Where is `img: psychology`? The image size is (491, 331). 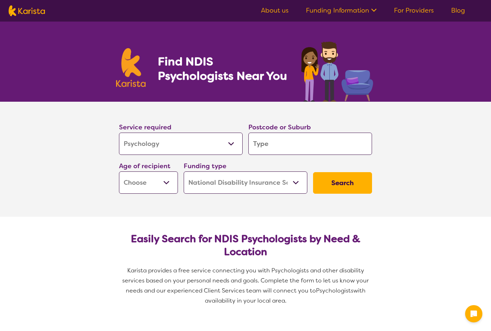 img: psychology is located at coordinates (337, 70).